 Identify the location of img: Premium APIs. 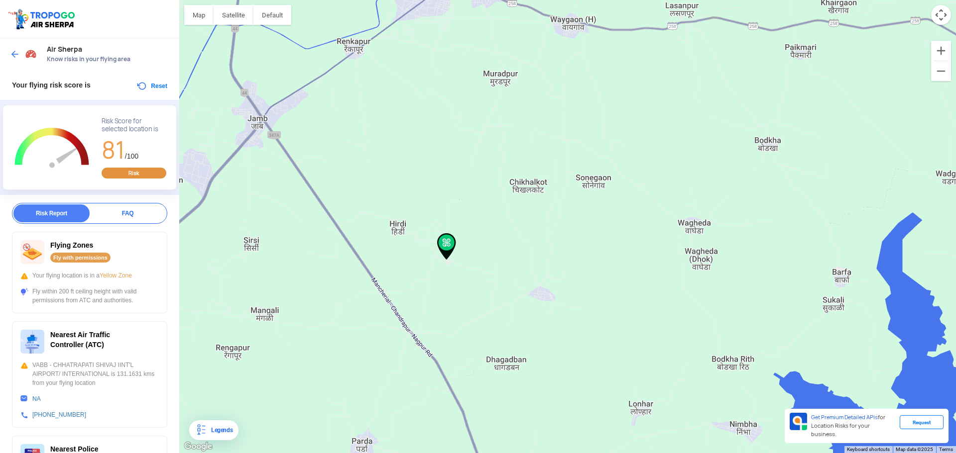
(798, 422).